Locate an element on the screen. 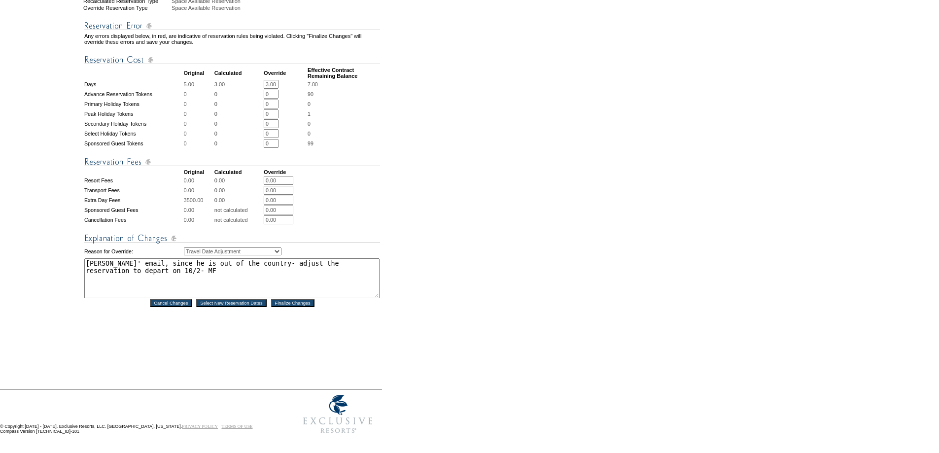 This screenshot has width=939, height=453. img: Exclusive Resorts is located at coordinates (338, 414).